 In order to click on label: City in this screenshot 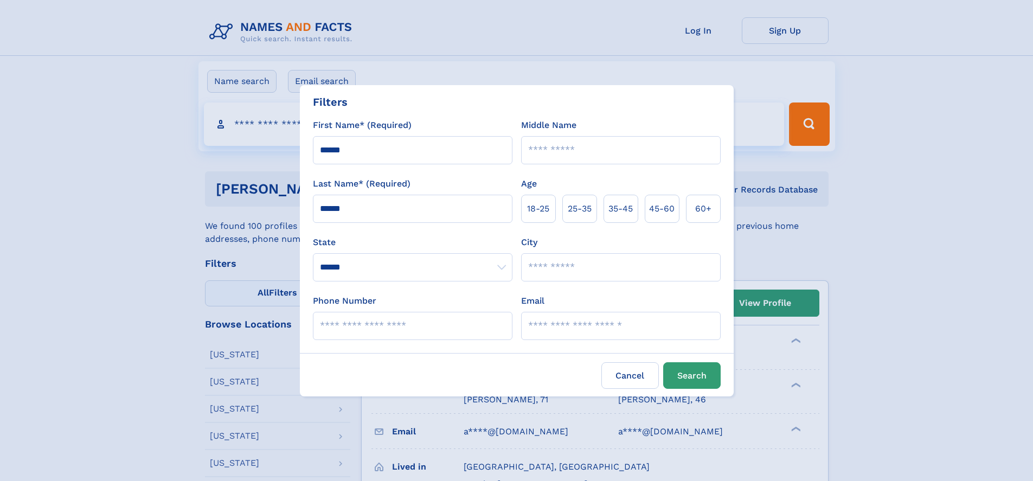, I will do `click(529, 242)`.